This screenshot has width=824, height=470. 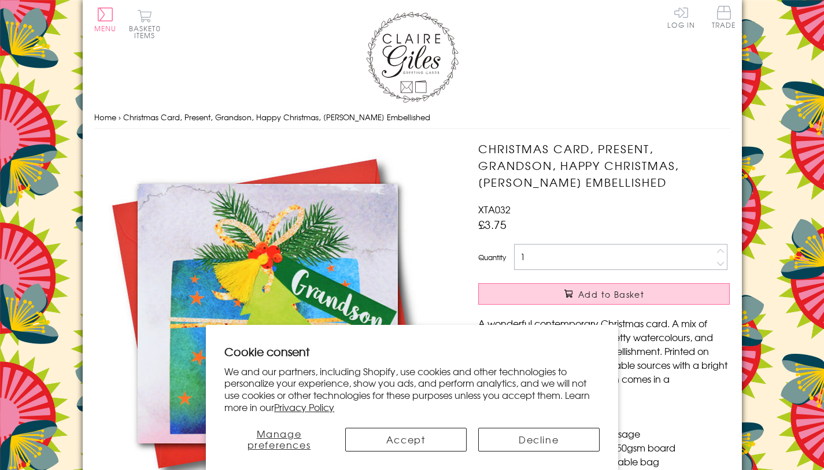 I want to click on img: Claire Giles Greetings Cards, so click(x=412, y=57).